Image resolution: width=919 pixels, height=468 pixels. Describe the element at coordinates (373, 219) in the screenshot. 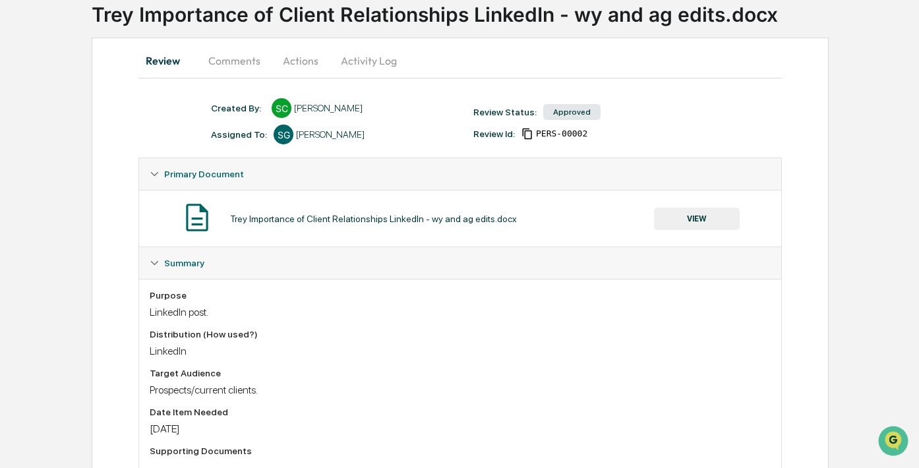

I see `div: Trey Importance of Client Relationships LinkedIn - wy and ag edits.docx` at that location.